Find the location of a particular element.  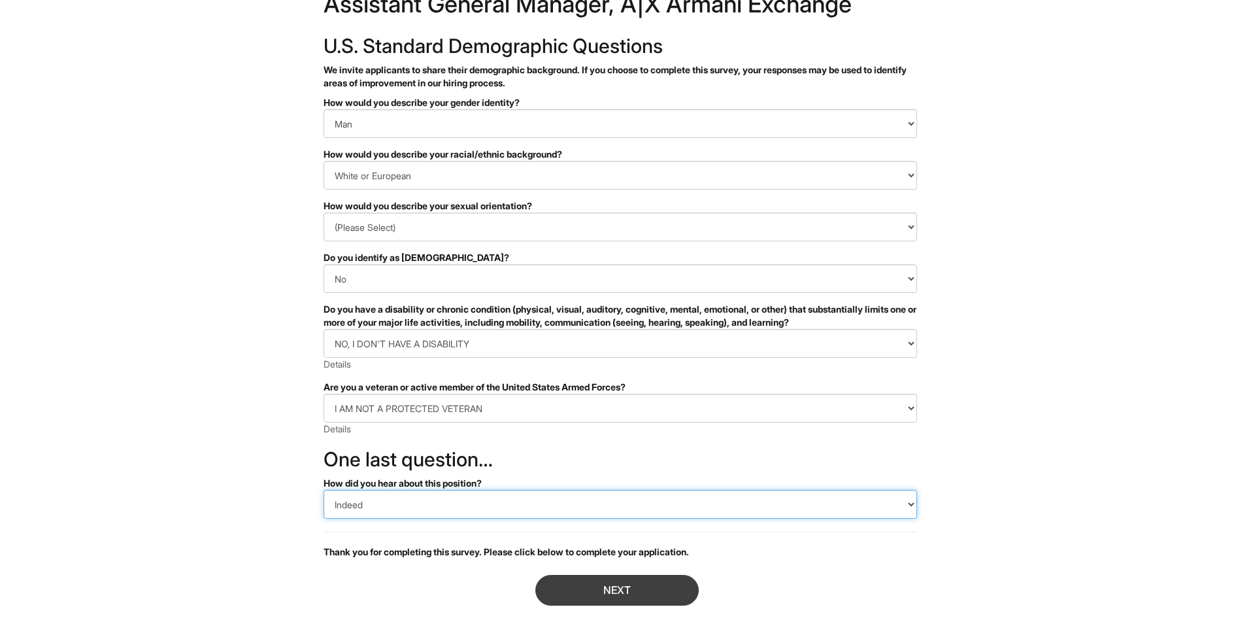

button: Next is located at coordinates (617, 590).